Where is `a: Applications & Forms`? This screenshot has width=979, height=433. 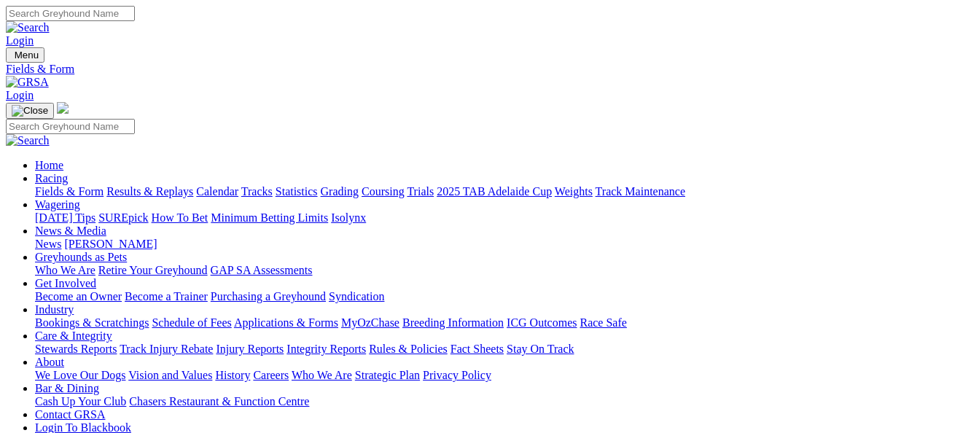 a: Applications & Forms is located at coordinates (286, 322).